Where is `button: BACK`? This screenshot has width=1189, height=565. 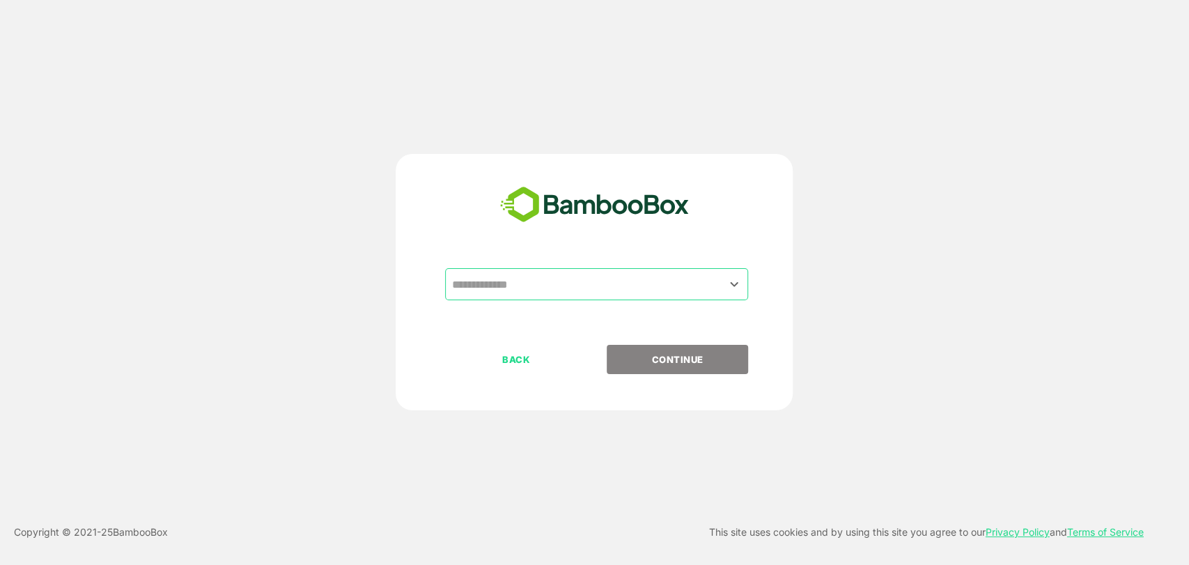
button: BACK is located at coordinates (515, 359).